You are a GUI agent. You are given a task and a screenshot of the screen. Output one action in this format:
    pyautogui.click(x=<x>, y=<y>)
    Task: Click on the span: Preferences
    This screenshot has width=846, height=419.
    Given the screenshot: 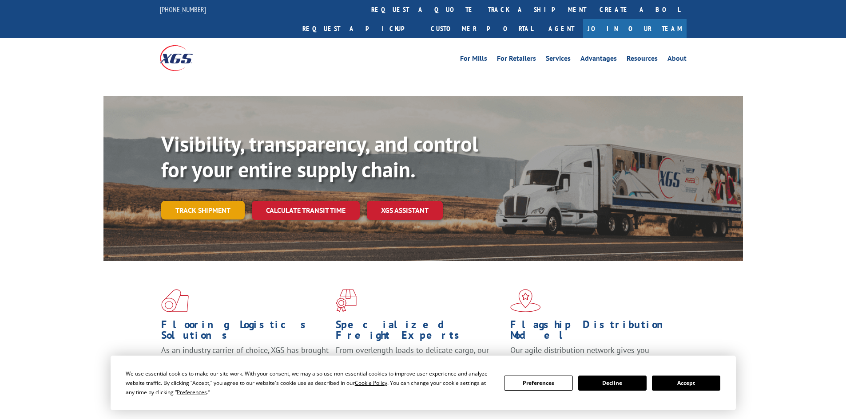 What is the action you would take?
    pyautogui.click(x=192, y=392)
    